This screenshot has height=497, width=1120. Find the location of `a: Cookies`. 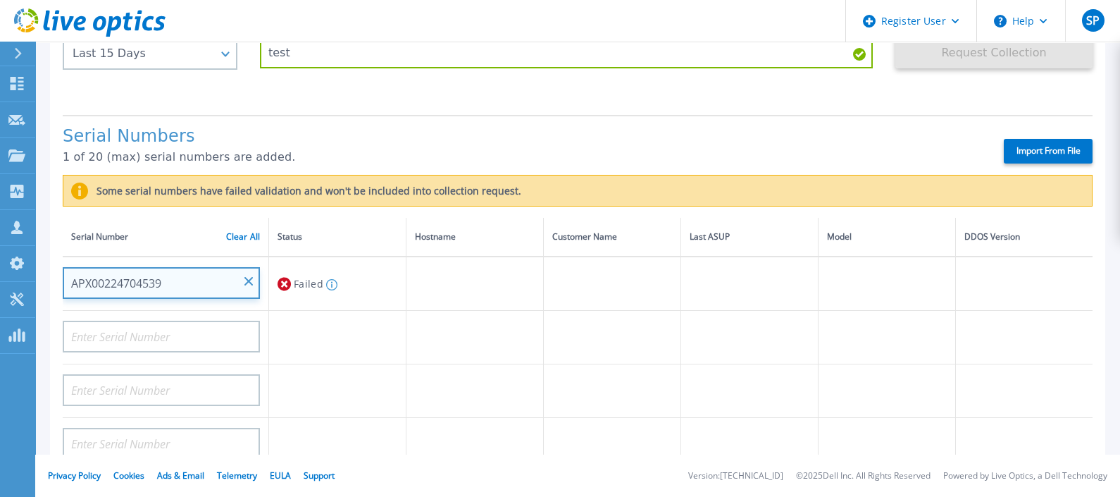

a: Cookies is located at coordinates (129, 475).